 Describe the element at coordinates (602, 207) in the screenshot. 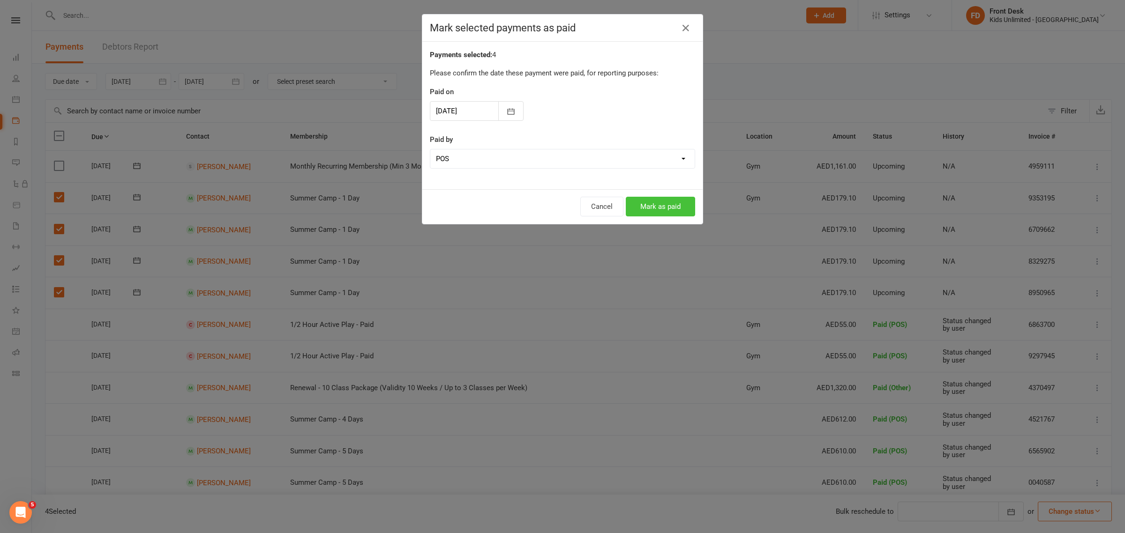

I see `button: Cancel` at that location.